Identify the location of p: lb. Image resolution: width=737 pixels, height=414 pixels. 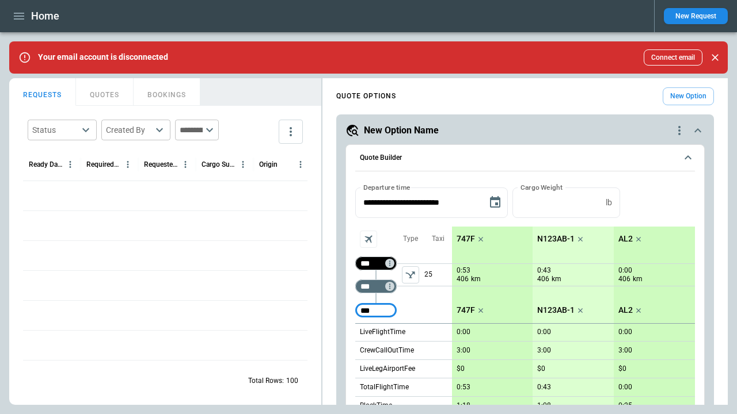
(608, 203).